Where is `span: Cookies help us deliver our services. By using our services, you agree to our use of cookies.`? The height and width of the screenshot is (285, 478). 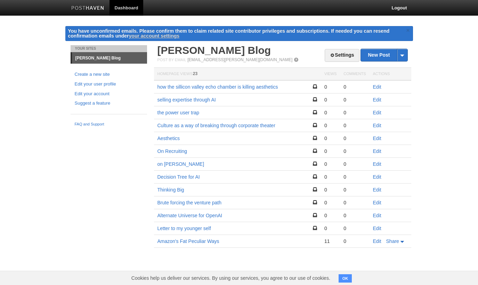 span: Cookies help us deliver our services. By using our services, you agree to our use of cookies. is located at coordinates (231, 278).